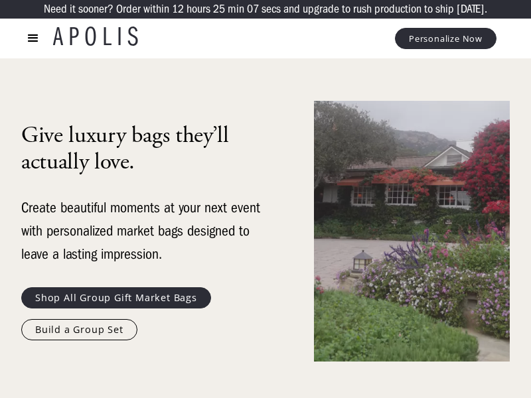 The image size is (531, 398). Describe the element at coordinates (199, 9) in the screenshot. I see `p: hours` at that location.